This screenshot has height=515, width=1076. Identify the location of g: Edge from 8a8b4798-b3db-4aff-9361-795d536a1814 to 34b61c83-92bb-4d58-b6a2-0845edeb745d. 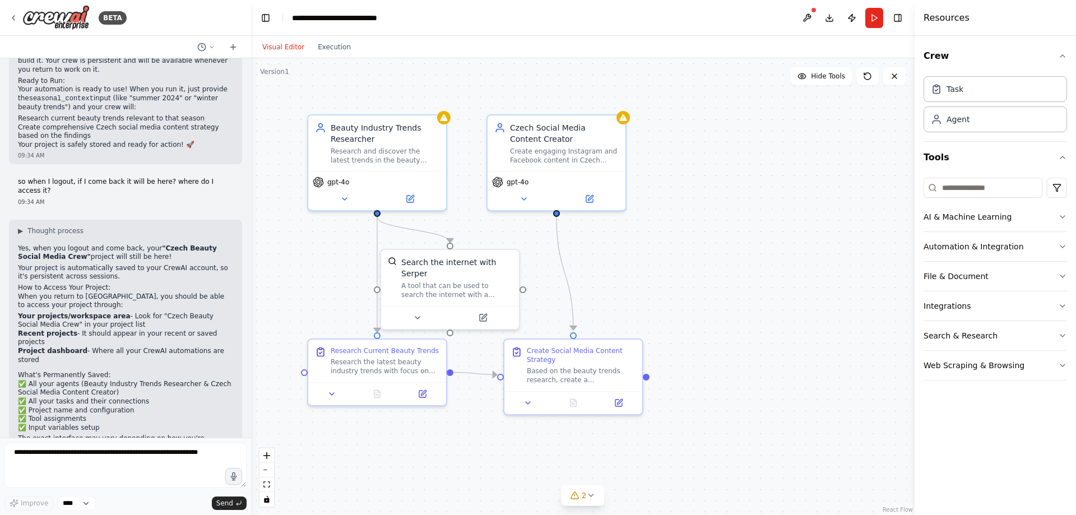
(475, 374).